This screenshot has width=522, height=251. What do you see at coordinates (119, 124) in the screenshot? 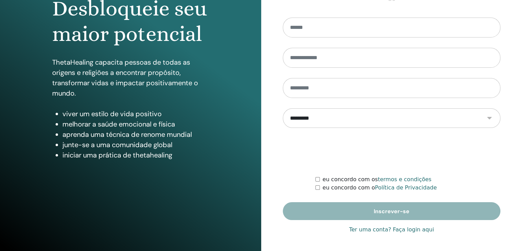
I see `font: melhorar a saúde emocional e física` at bounding box center [119, 124].